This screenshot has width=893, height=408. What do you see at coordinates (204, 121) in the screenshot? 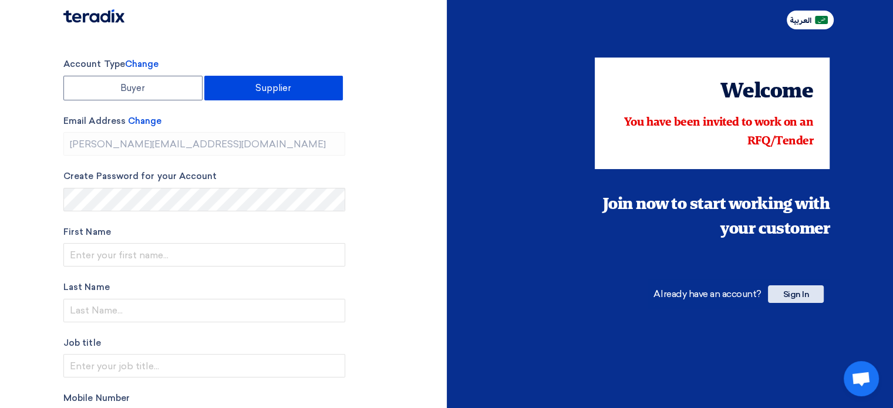
I see `label: Email Address` at bounding box center [204, 121].